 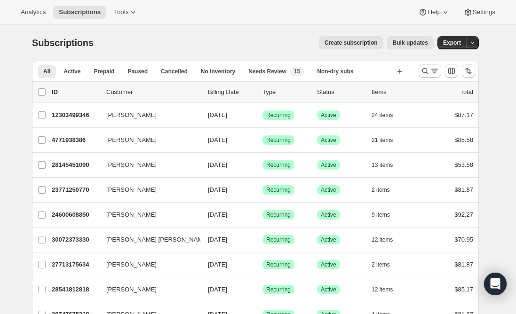 What do you see at coordinates (121, 12) in the screenshot?
I see `span: Tools` at bounding box center [121, 12].